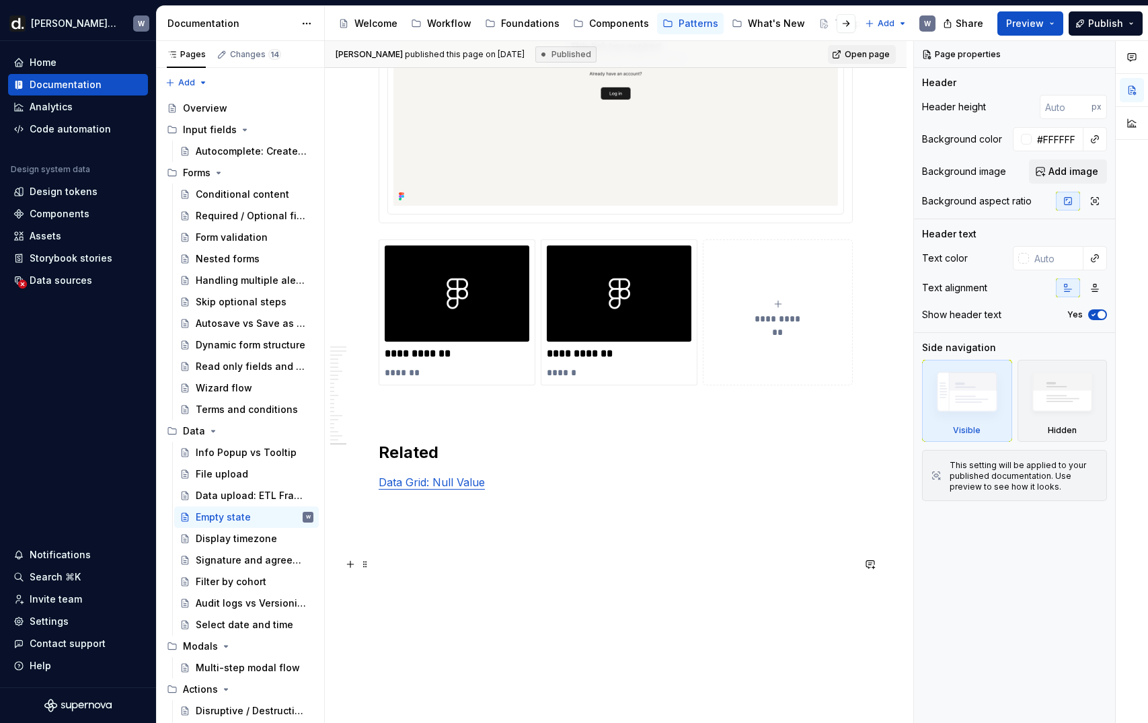 The image size is (1148, 723). What do you see at coordinates (1063, 401) in the screenshot?
I see `div: Hidden` at bounding box center [1063, 401].